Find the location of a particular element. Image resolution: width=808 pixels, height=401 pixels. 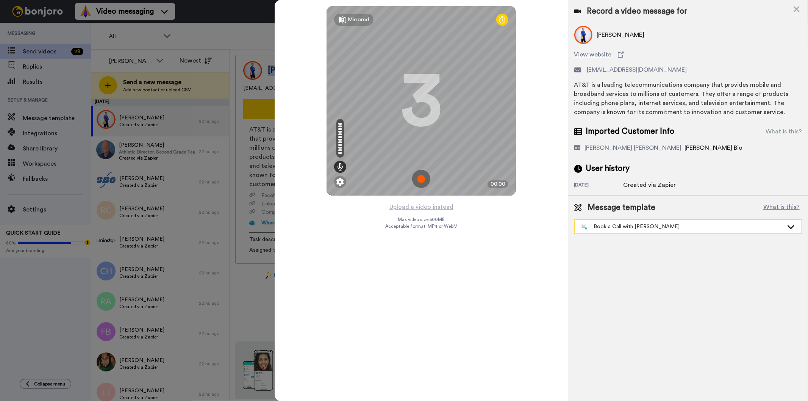

div: 3 is located at coordinates (421, 101).